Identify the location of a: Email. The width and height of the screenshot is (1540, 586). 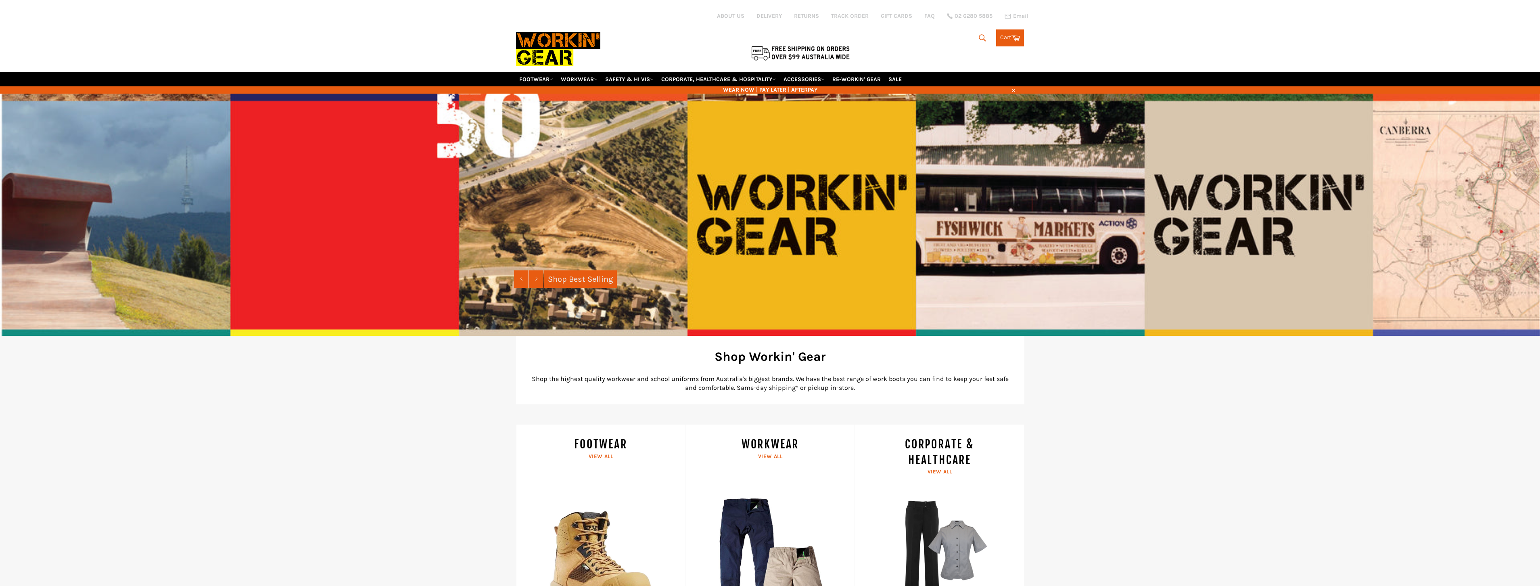
(1016, 16).